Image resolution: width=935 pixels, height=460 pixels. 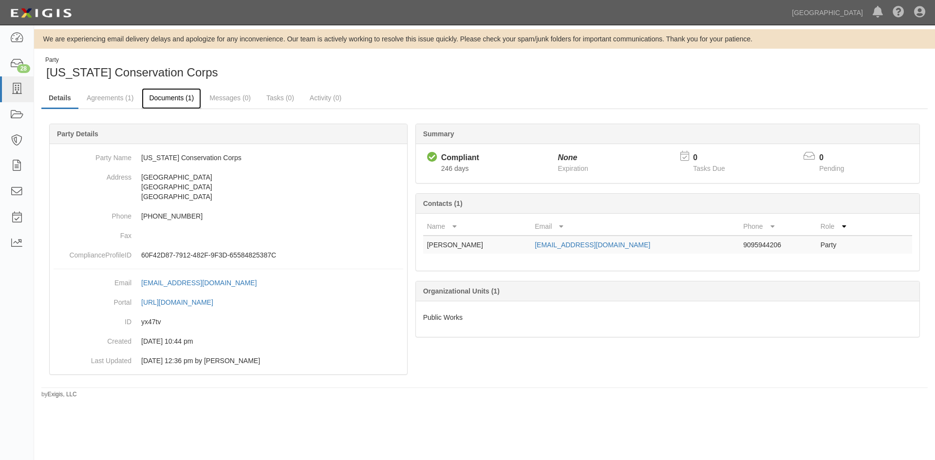 I want to click on dt: Created, so click(x=93, y=339).